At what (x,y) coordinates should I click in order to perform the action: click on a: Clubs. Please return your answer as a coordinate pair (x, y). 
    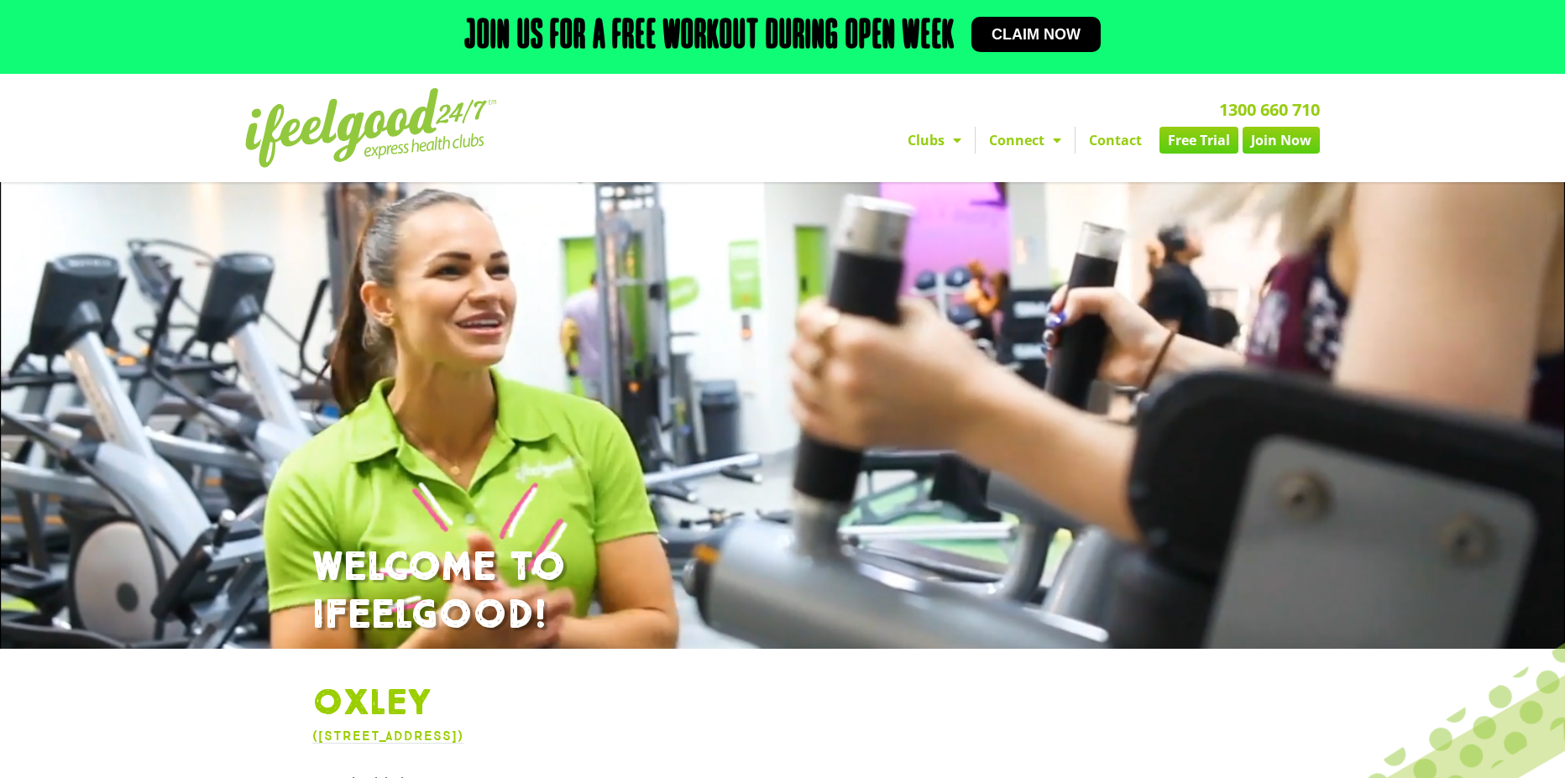
    Looking at the image, I should click on (935, 140).